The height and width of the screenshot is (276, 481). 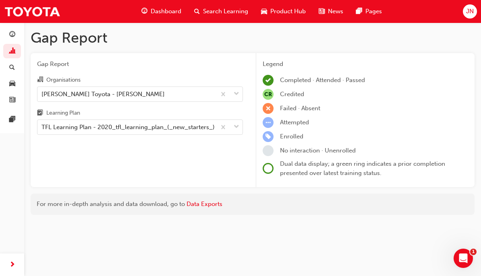 What do you see at coordinates (295, 123) in the screenshot?
I see `span: Attempted` at bounding box center [295, 123].